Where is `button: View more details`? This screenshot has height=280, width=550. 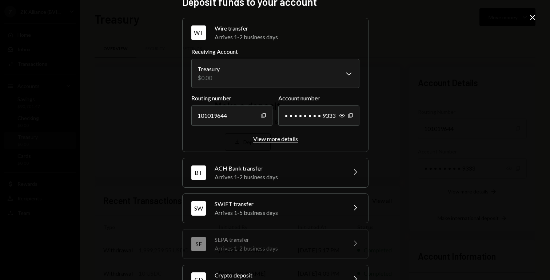 button: View more details is located at coordinates (275, 139).